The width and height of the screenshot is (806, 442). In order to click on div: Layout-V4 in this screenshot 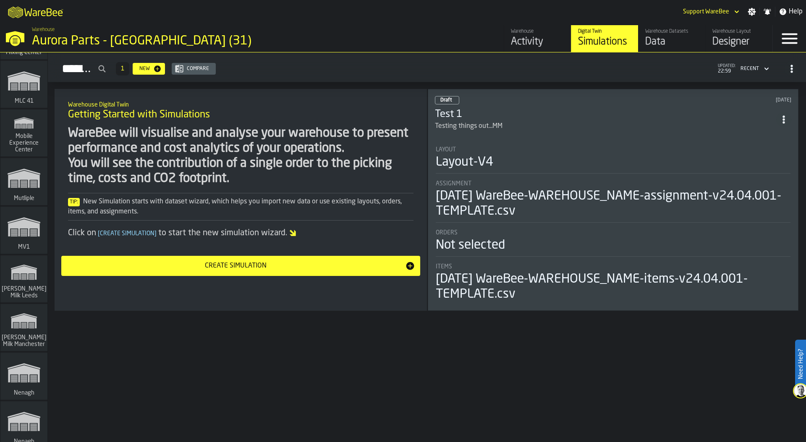, I will do `click(464, 162)`.